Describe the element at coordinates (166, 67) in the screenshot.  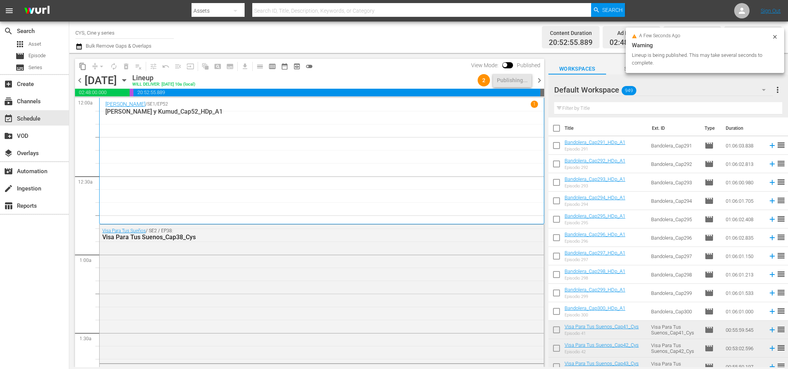
I see `span: Revert to Primary Episode` at that location.